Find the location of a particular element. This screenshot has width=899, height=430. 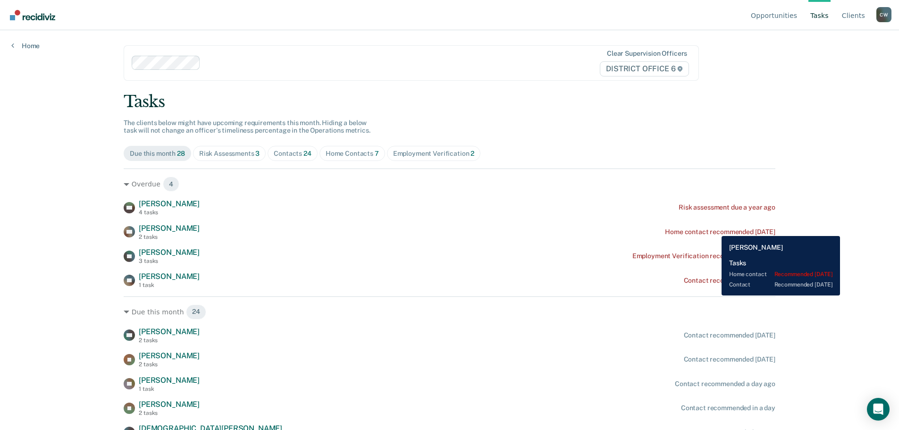

span: 2 is located at coordinates (472, 153).